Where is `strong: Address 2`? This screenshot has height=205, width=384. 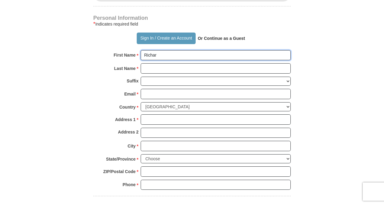
strong: Address 2 is located at coordinates (128, 132).